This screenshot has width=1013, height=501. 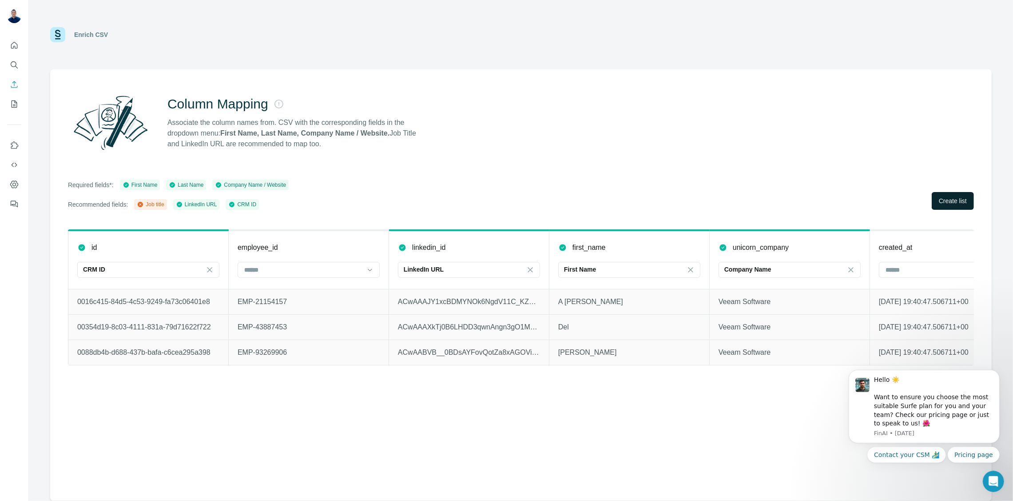 I want to click on button: Use Surfe API, so click(x=14, y=165).